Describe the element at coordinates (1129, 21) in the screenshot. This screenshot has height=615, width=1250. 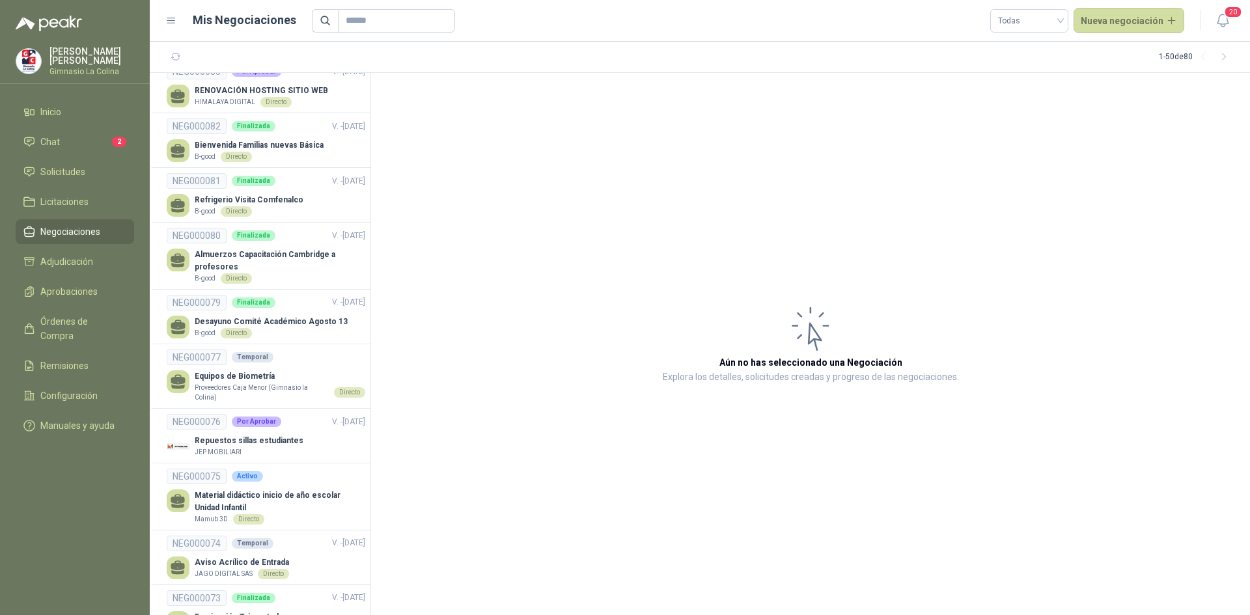
I see `button: Nueva negociación` at that location.